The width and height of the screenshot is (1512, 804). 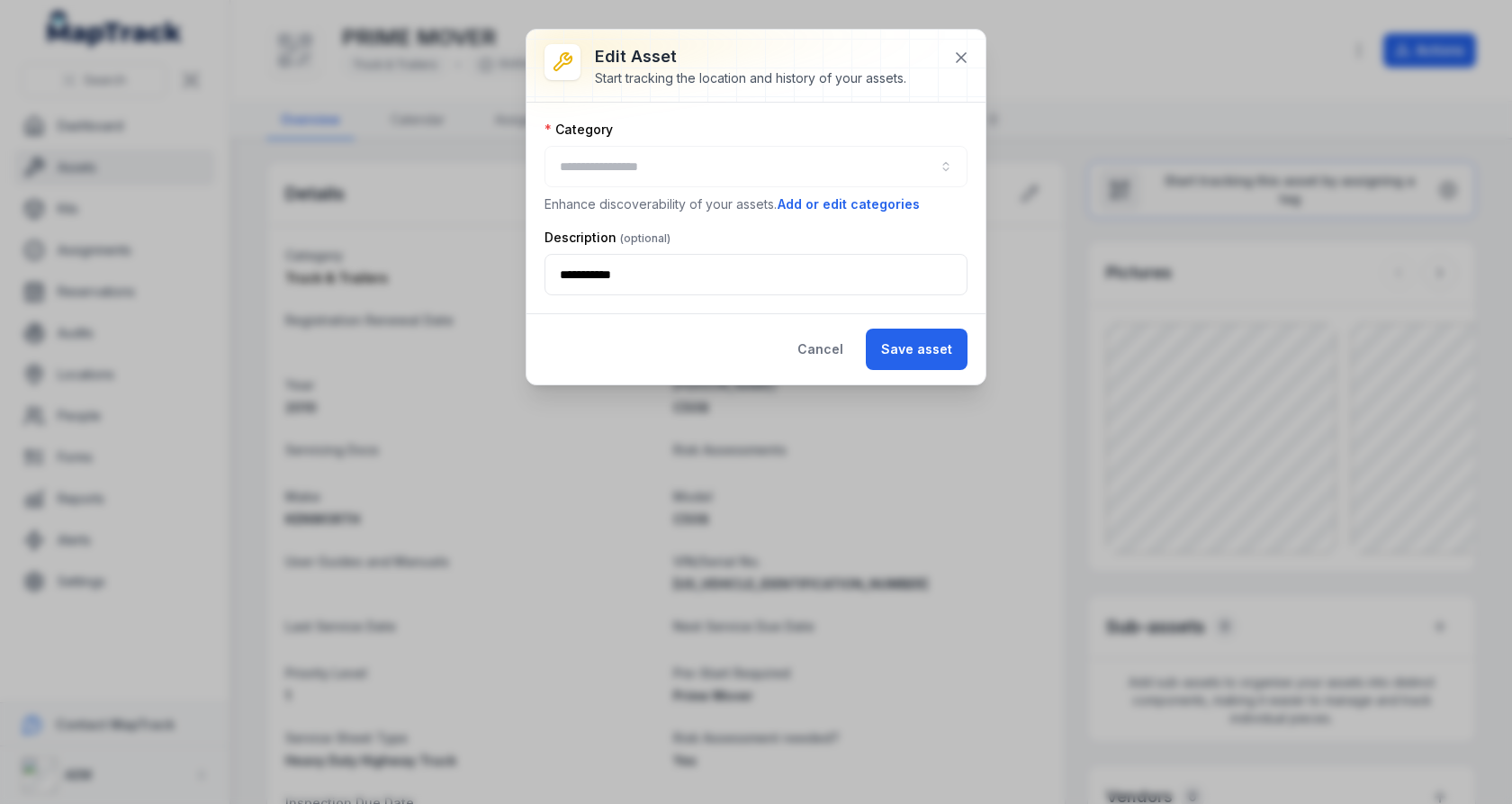 What do you see at coordinates (608, 238) in the screenshot?
I see `label: Description` at bounding box center [608, 238].